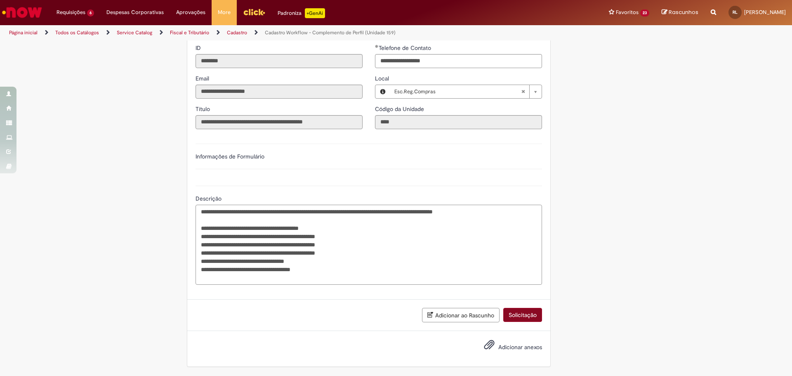 Image resolution: width=792 pixels, height=376 pixels. Describe the element at coordinates (735, 12) in the screenshot. I see `span: RL` at that location.